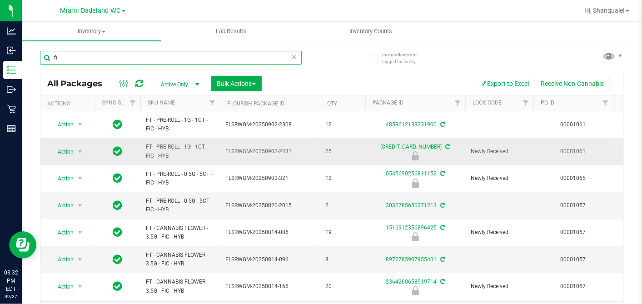 The height and width of the screenshot is (304, 642). What do you see at coordinates (69, 104) in the screenshot?
I see `div: Actions` at bounding box center [69, 104].